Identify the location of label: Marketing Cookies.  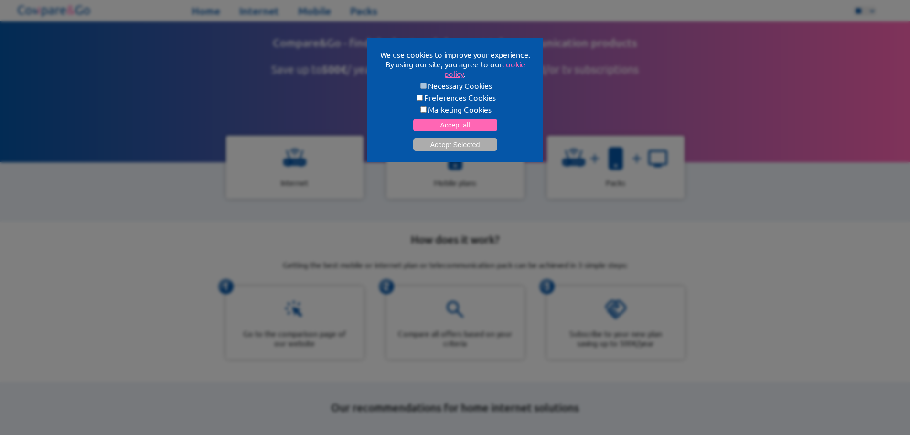
(455, 109).